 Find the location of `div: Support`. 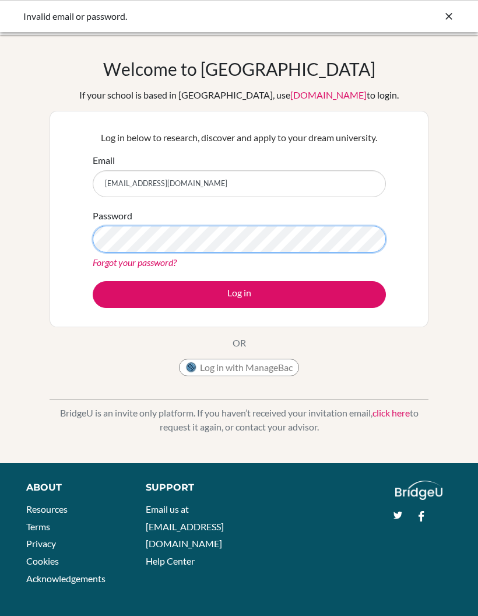

div: Support is located at coordinates (187, 488).